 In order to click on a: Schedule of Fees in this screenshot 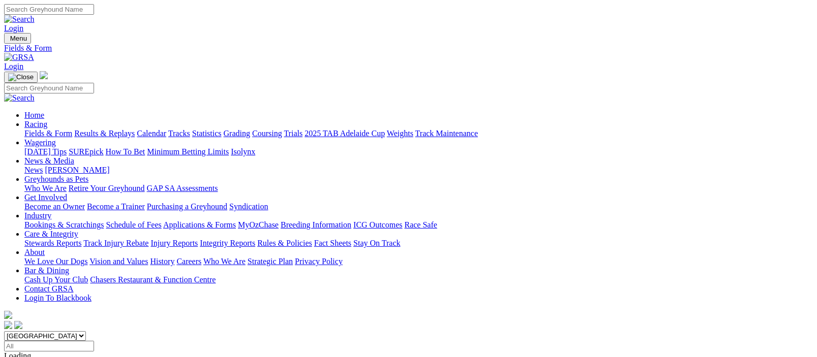, I will do `click(133, 225)`.